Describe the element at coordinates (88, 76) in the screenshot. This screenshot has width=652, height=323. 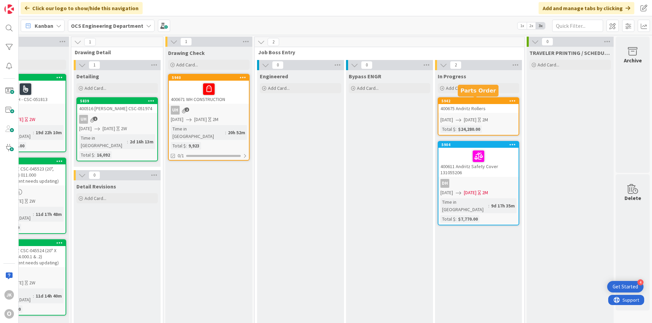
I see `span: Detailing` at that location.